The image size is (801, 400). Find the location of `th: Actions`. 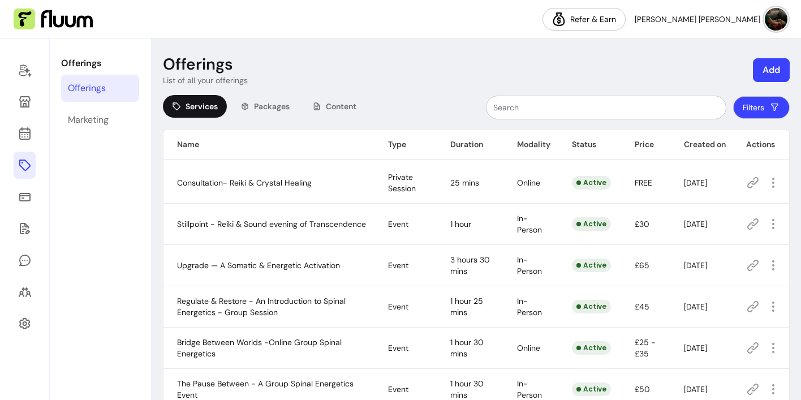

th: Actions is located at coordinates (761, 144).